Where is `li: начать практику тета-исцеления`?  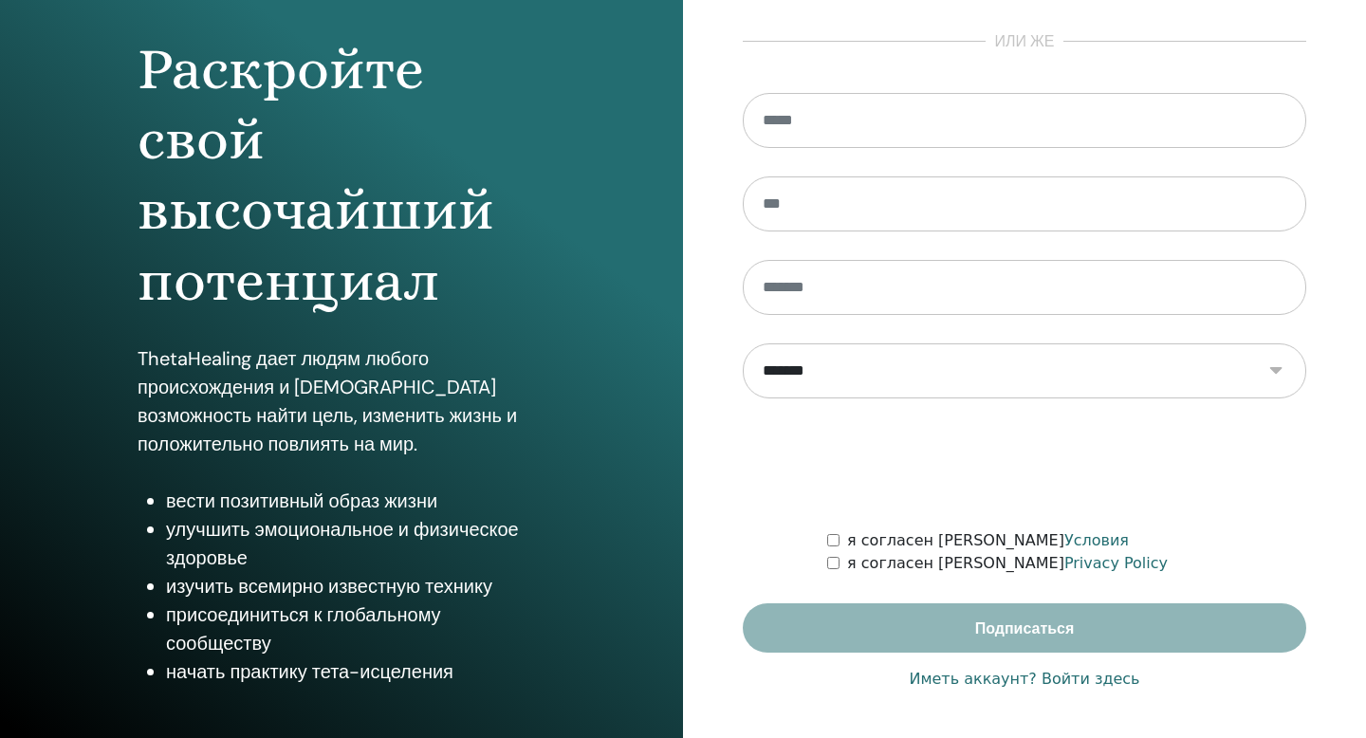
li: начать практику тета-исцеления is located at coordinates (356, 672).